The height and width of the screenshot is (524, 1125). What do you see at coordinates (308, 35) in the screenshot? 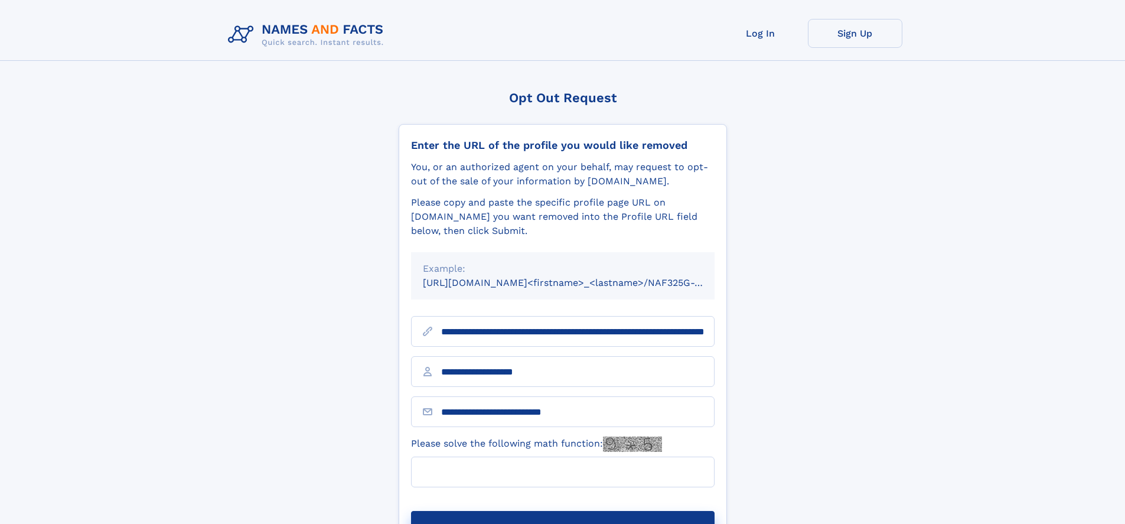
I see `img: Logo Names and Facts` at bounding box center [308, 35].